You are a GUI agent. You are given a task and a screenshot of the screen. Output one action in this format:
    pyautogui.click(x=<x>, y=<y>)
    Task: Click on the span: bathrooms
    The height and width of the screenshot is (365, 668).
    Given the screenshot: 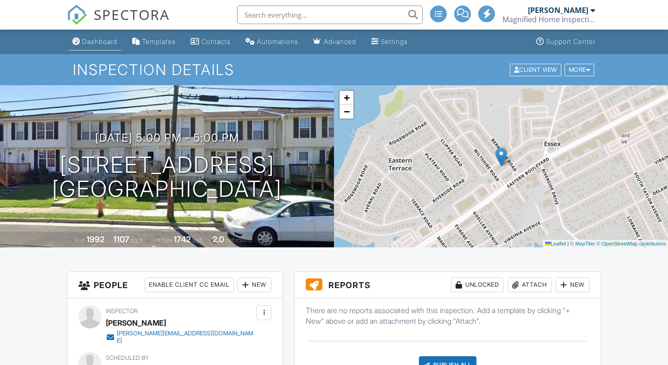 What is the action you would take?
    pyautogui.click(x=238, y=240)
    